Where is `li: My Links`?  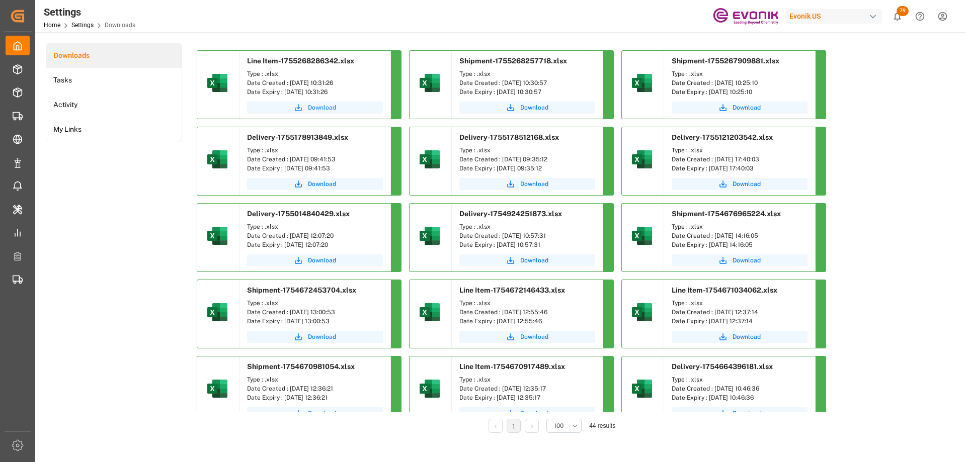 li: My Links is located at coordinates (114, 129).